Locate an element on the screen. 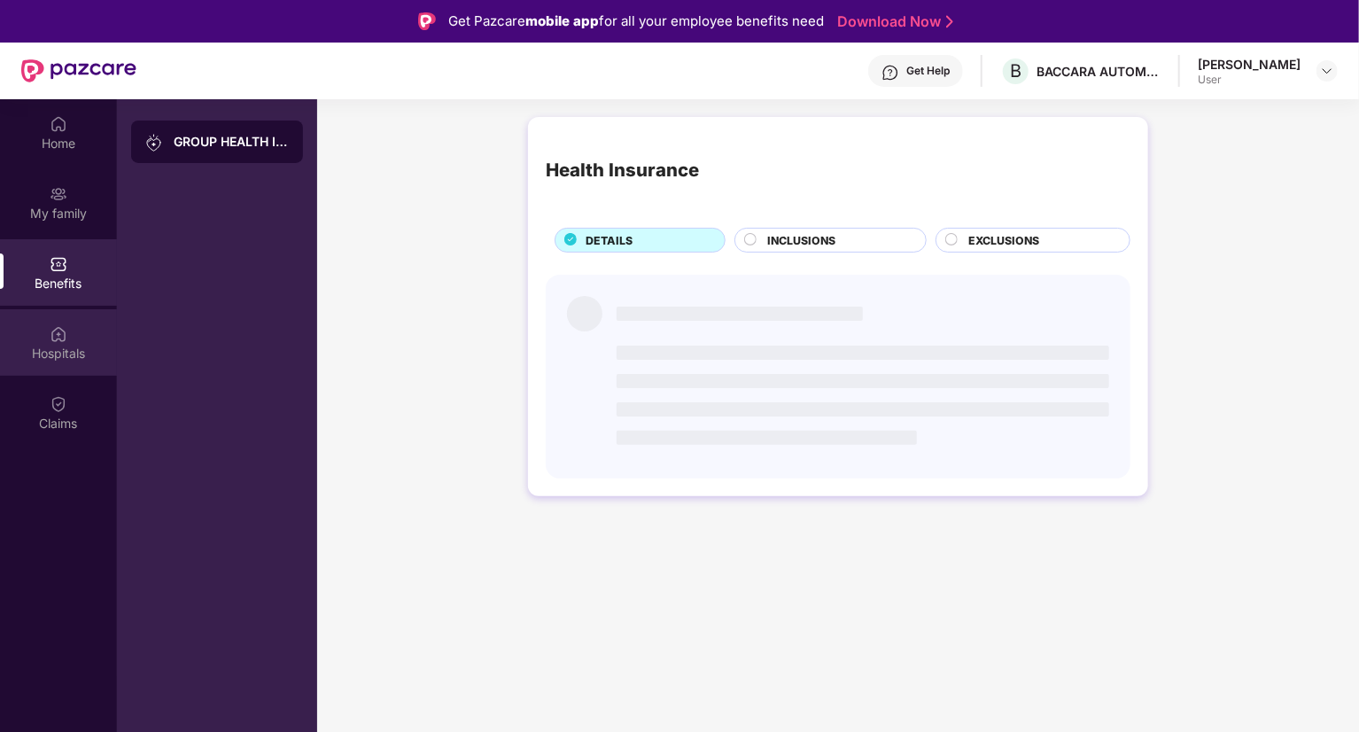 This screenshot has width=1359, height=732. div: Get Pazcare for all your employee benefits need is located at coordinates (636, 21).